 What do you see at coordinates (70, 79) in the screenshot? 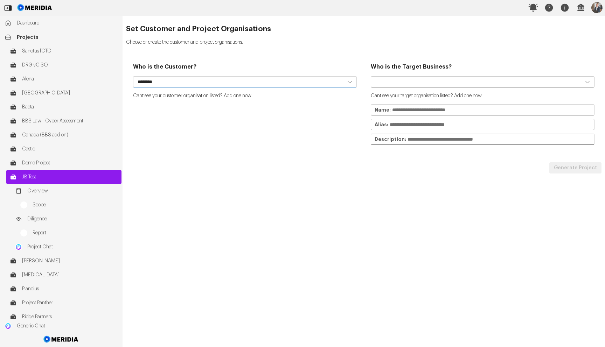
I see `span: Alena` at bounding box center [70, 79].